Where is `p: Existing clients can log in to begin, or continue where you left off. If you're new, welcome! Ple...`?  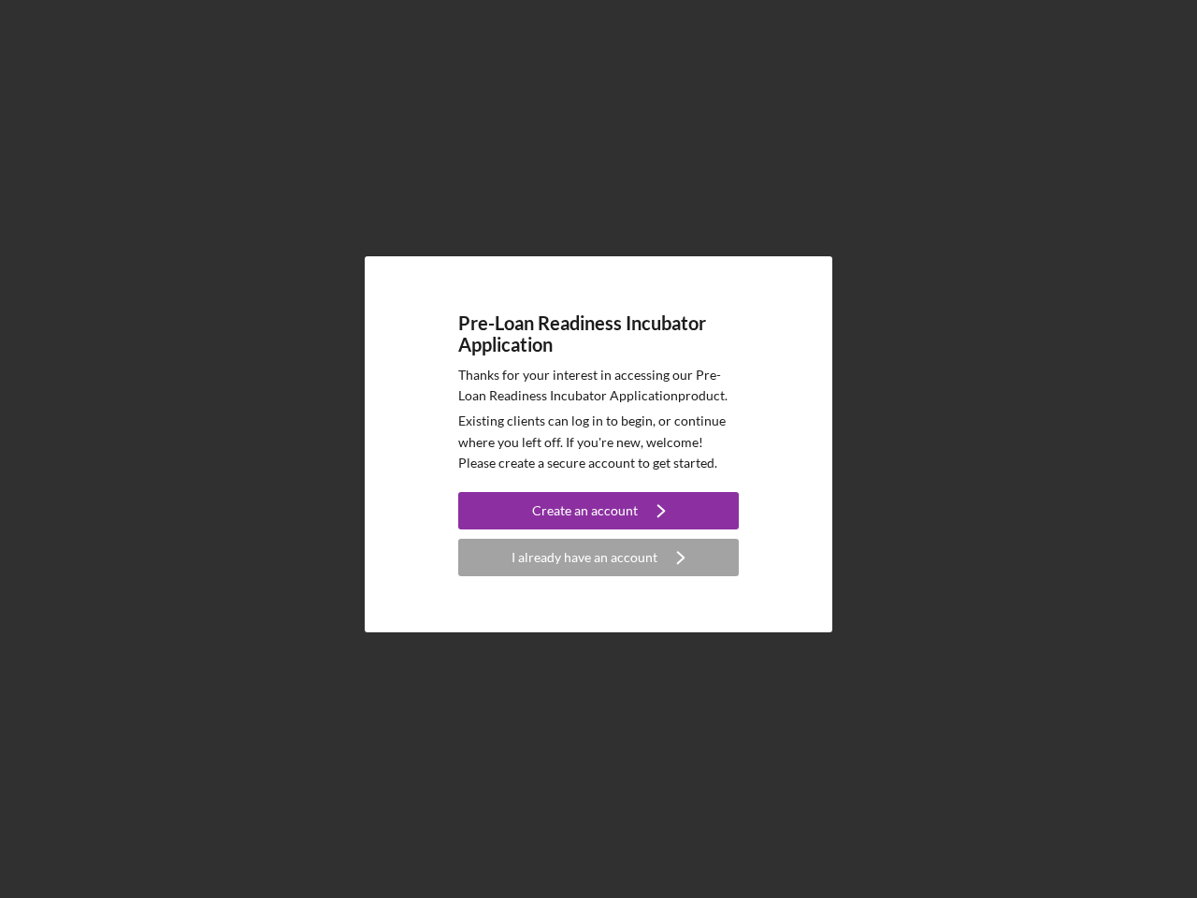
p: Existing clients can log in to begin, or continue where you left off. If you're new, welcome! Ple... is located at coordinates (599, 441).